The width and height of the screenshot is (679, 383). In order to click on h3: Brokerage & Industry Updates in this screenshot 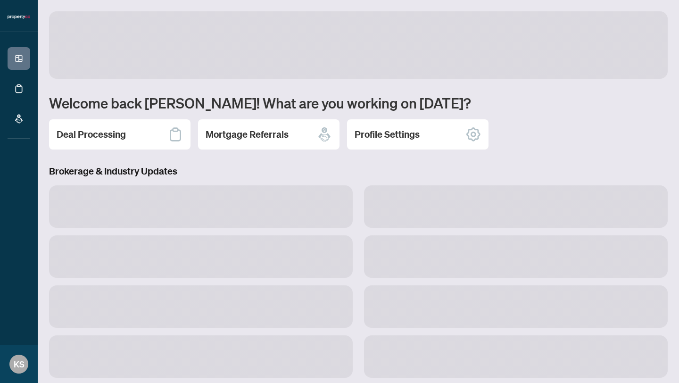, I will do `click(358, 171)`.